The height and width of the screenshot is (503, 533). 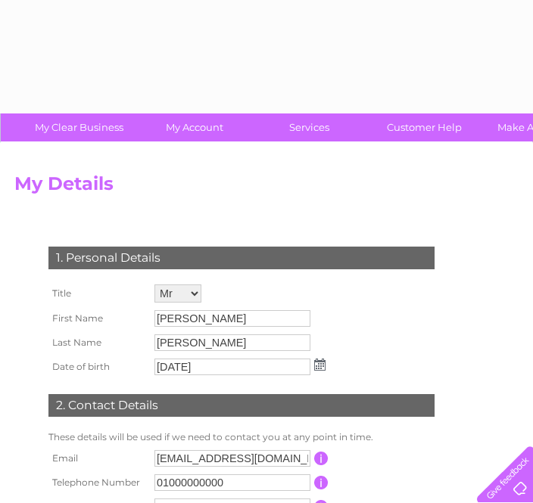 I want to click on a: Services, so click(x=309, y=127).